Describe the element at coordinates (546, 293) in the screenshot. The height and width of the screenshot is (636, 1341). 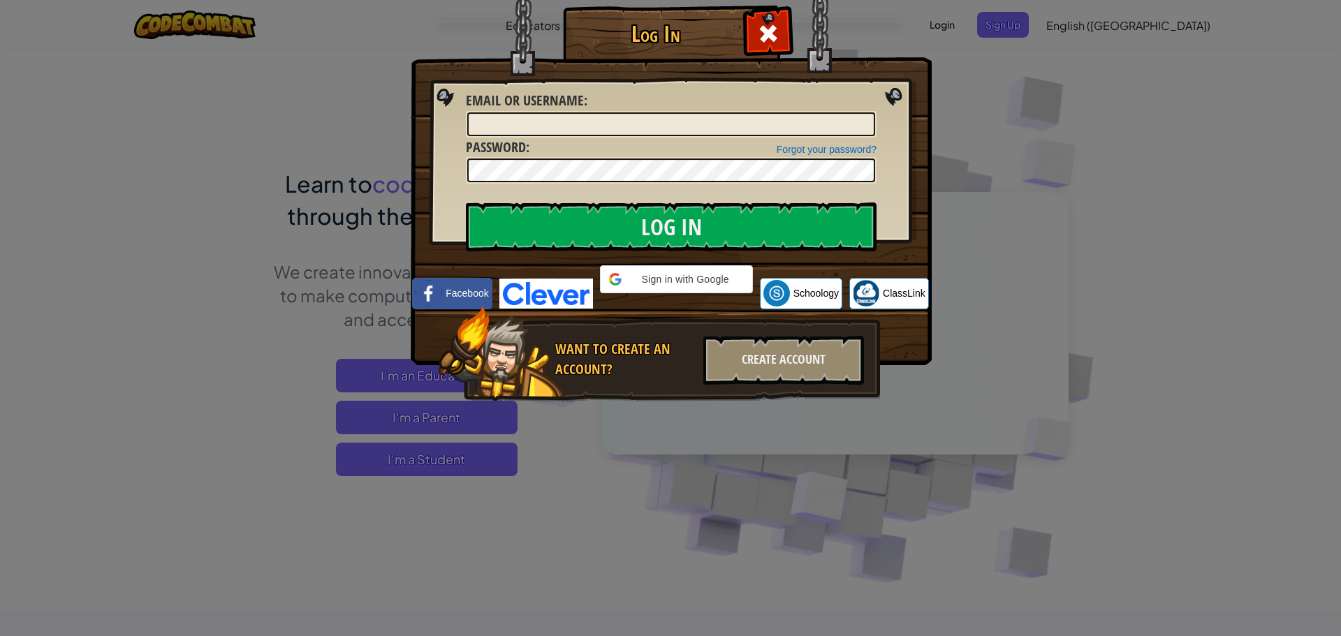
I see `img: clever-logo-blue.png` at that location.